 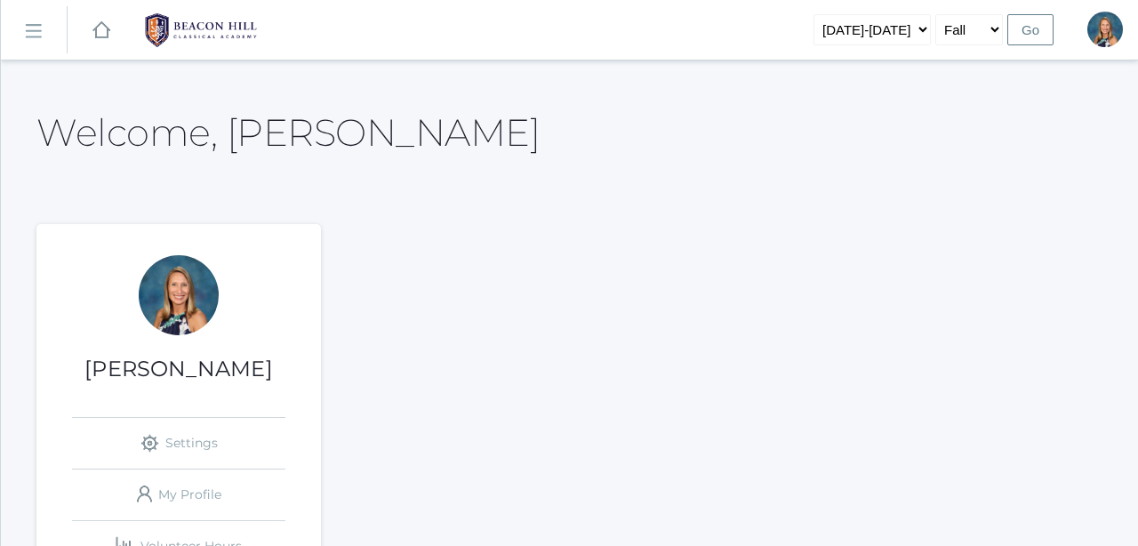 What do you see at coordinates (179, 443) in the screenshot?
I see `a: Settings` at bounding box center [179, 443].